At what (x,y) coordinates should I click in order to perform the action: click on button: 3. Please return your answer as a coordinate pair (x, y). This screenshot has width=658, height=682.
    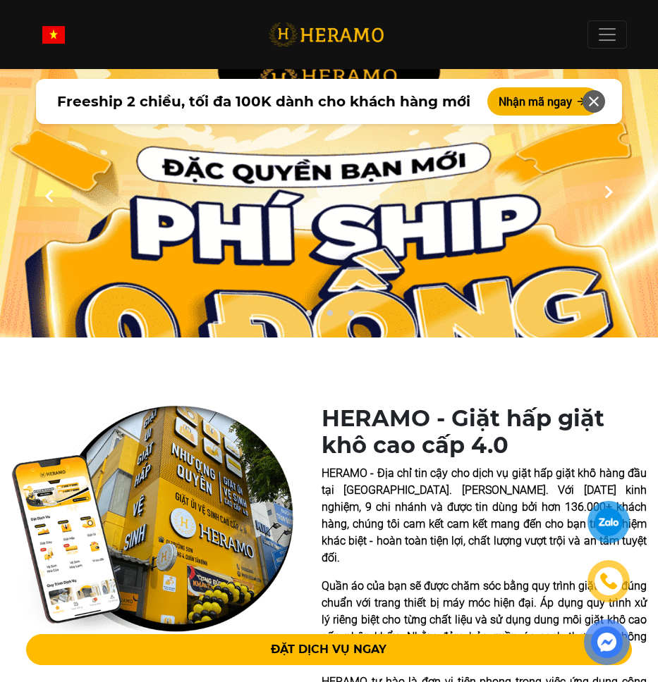
    Looking at the image, I should click on (350, 317).